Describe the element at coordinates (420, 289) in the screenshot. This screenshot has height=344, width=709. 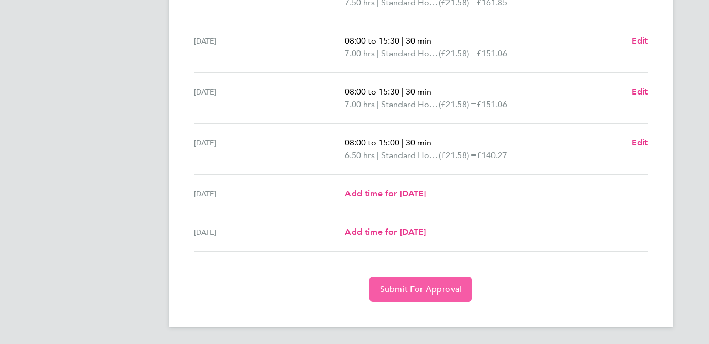
I see `button: Submit For Approval` at that location.